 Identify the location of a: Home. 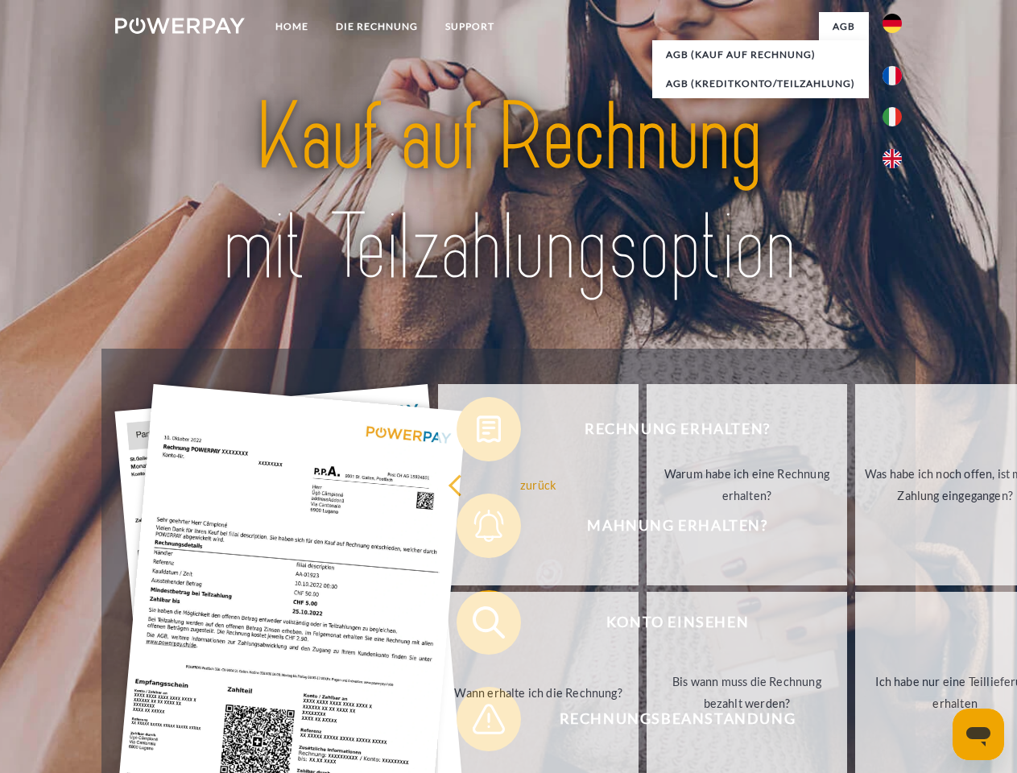
(291, 27).